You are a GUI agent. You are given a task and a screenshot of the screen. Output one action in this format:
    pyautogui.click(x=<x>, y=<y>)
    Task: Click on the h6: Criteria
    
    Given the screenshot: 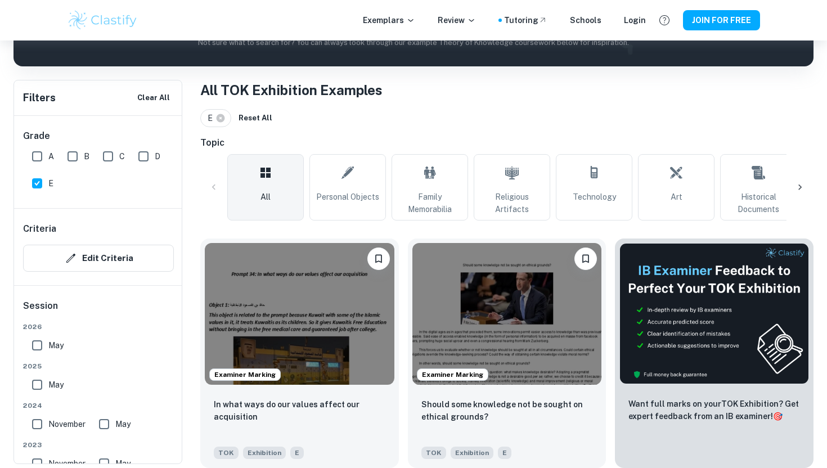 What is the action you would take?
    pyautogui.click(x=39, y=229)
    